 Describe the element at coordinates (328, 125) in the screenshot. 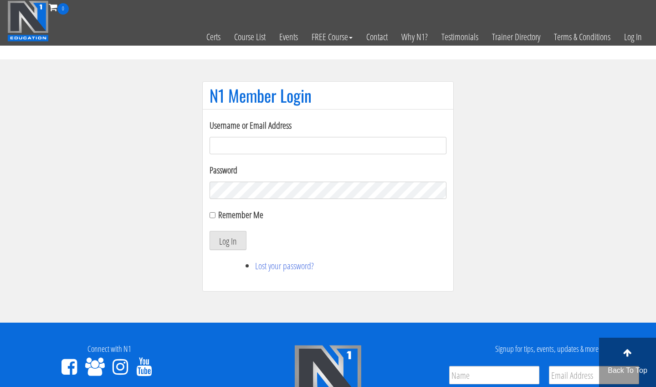

I see `label: Username or Email Address` at that location.